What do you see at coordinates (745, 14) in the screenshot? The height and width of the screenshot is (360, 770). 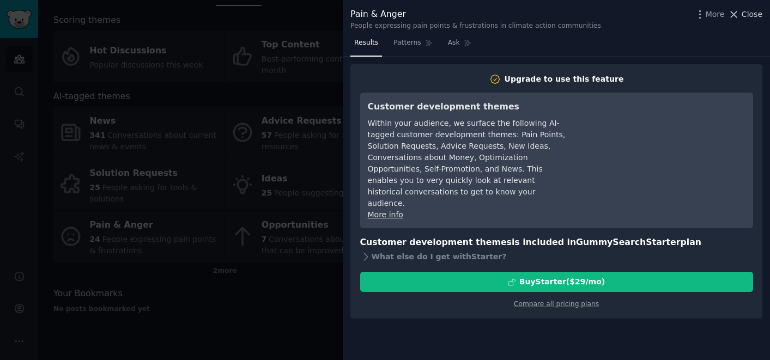 I see `button: Close` at bounding box center [745, 14].